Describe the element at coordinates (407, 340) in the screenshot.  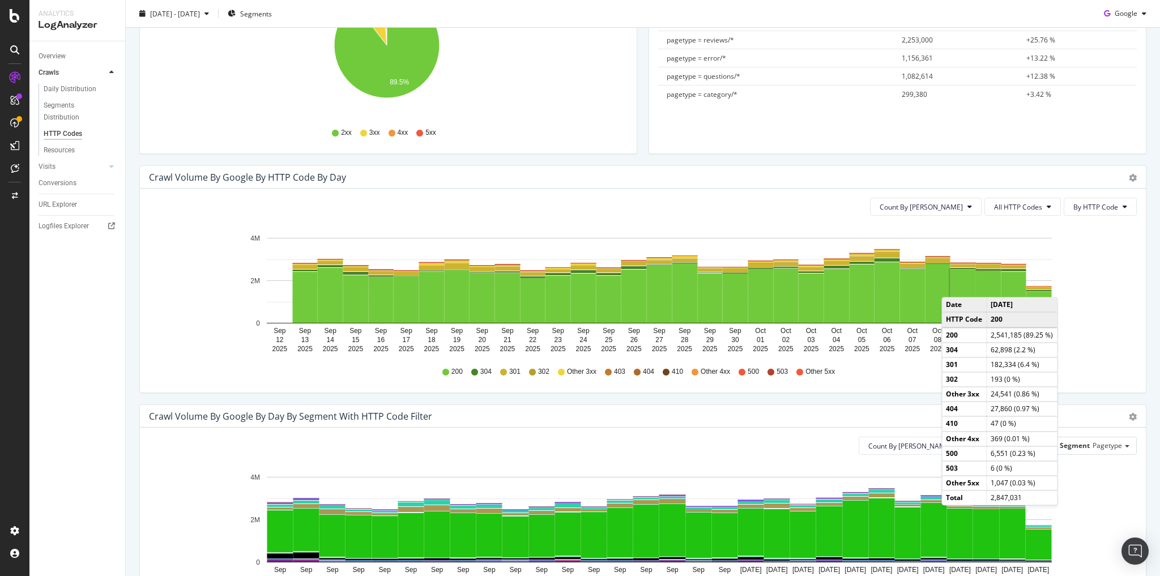
I see `text: 17` at that location.